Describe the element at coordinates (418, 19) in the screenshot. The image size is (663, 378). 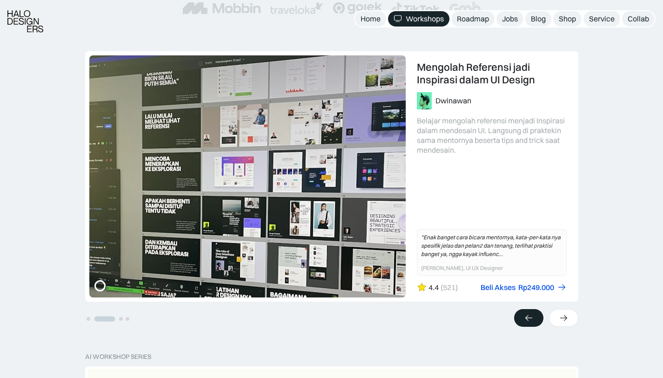
I see `a: Workshops` at that location.